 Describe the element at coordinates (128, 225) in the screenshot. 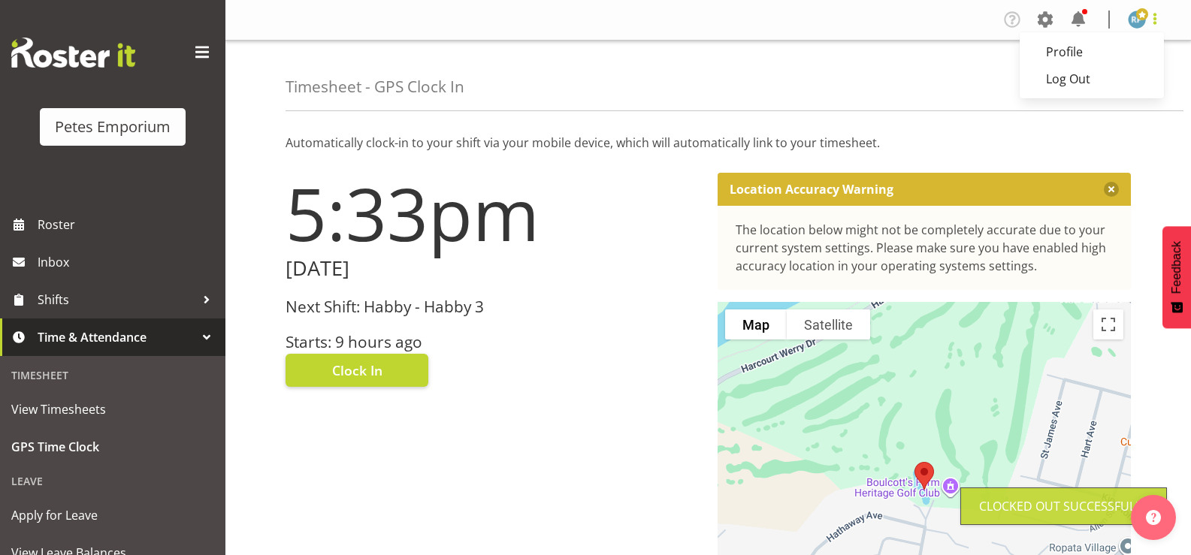

I see `span: Roster` at that location.